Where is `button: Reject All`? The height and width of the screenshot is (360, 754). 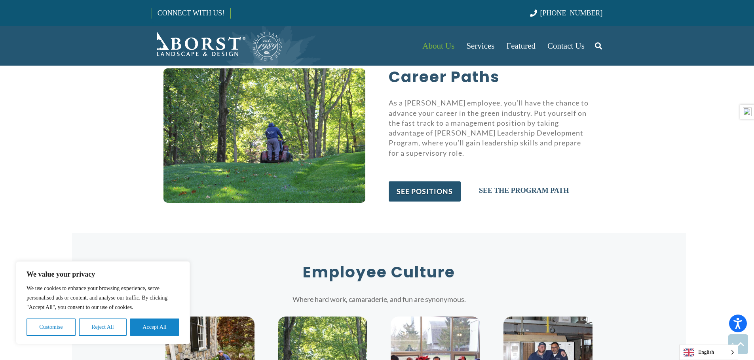 button: Reject All is located at coordinates (102, 328).